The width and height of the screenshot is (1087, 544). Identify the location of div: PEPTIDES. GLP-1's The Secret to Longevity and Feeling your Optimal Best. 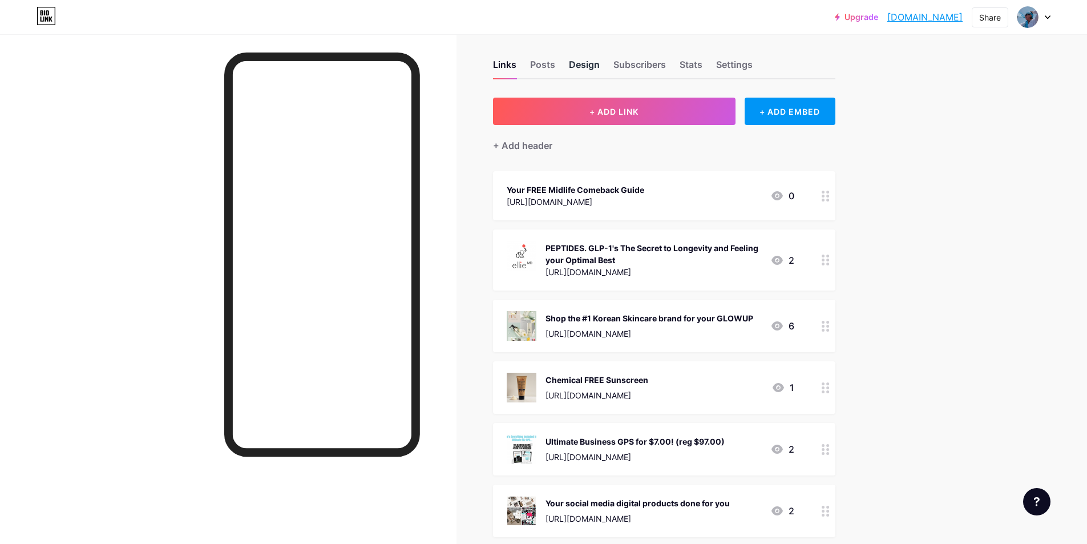
(654, 254).